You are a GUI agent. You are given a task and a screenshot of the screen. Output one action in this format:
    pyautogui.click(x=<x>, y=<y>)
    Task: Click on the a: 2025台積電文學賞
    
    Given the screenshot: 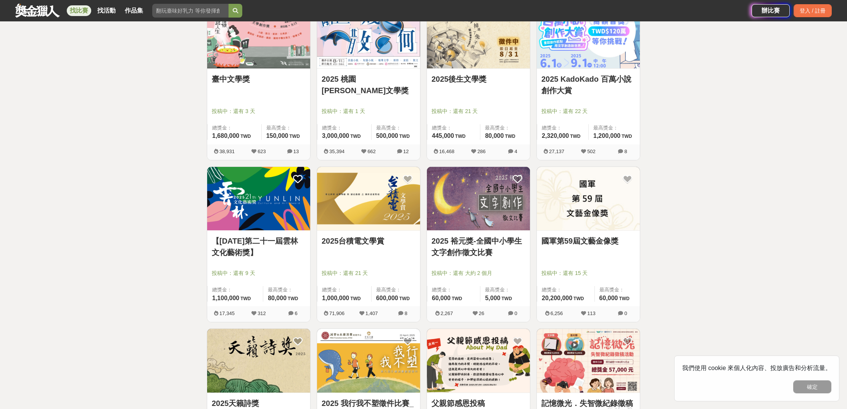 What is the action you would take?
    pyautogui.click(x=369, y=241)
    